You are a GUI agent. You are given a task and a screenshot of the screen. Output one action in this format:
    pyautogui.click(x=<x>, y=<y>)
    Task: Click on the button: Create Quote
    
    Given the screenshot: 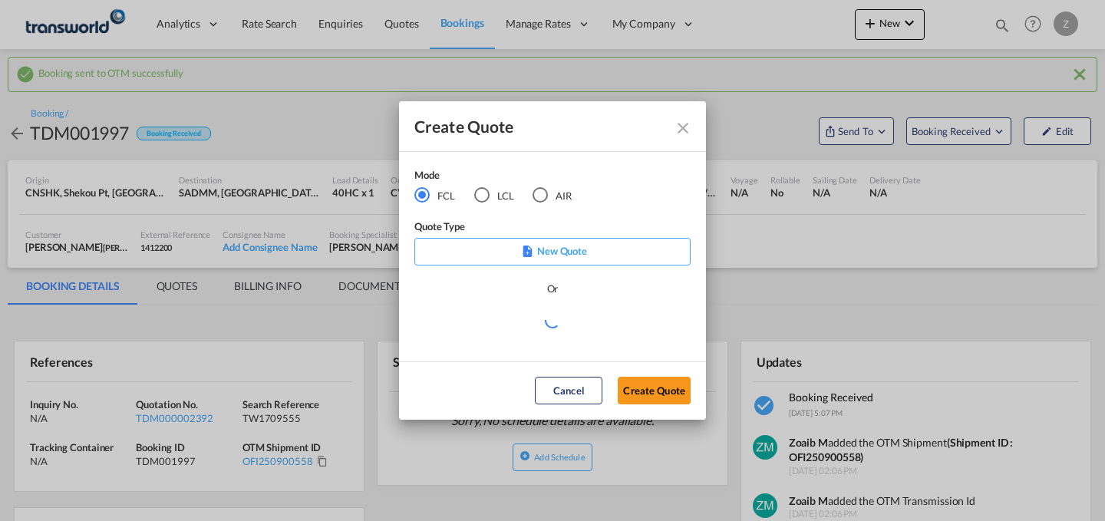 What is the action you would take?
    pyautogui.click(x=654, y=391)
    